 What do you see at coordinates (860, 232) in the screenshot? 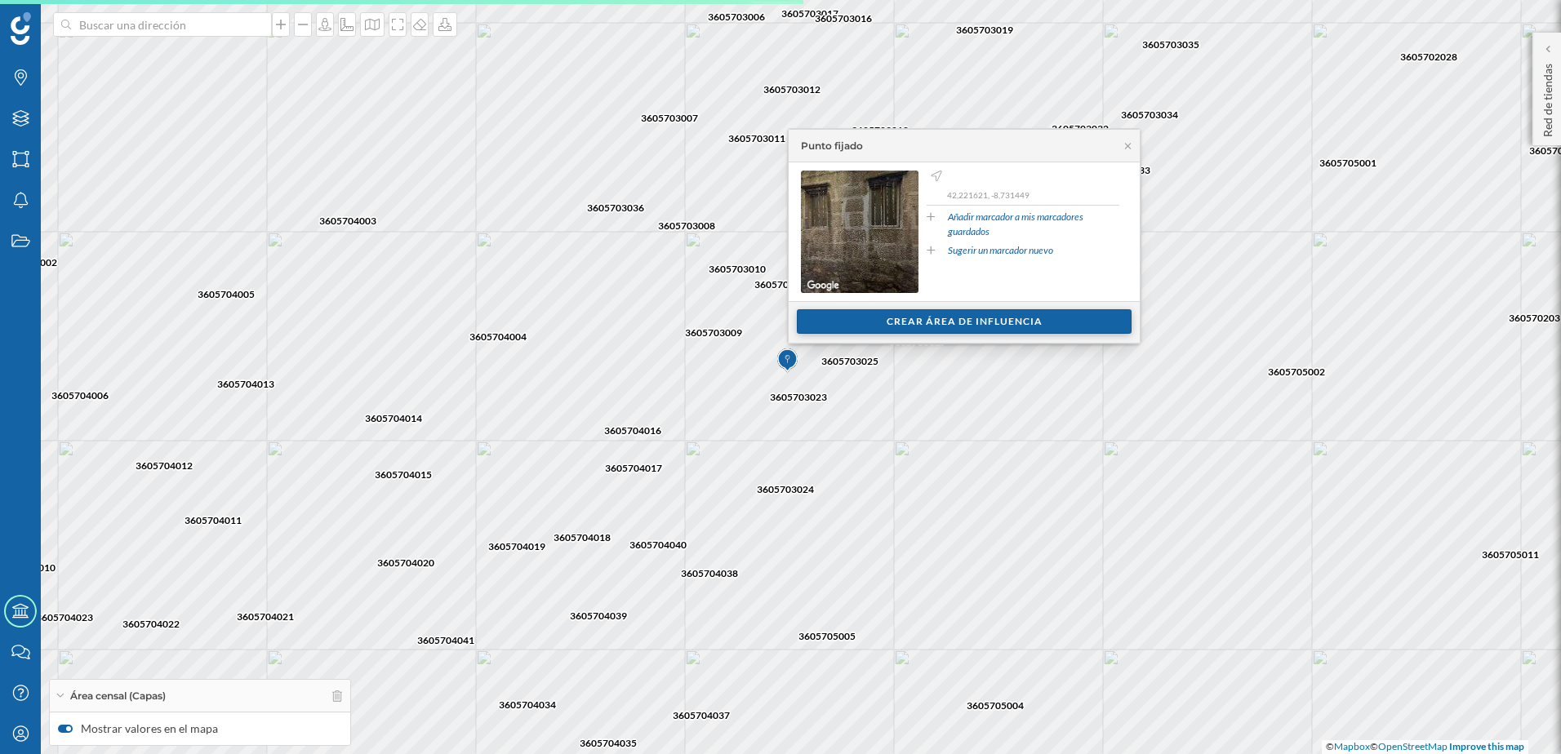
I see `img: streetview` at bounding box center [860, 232].